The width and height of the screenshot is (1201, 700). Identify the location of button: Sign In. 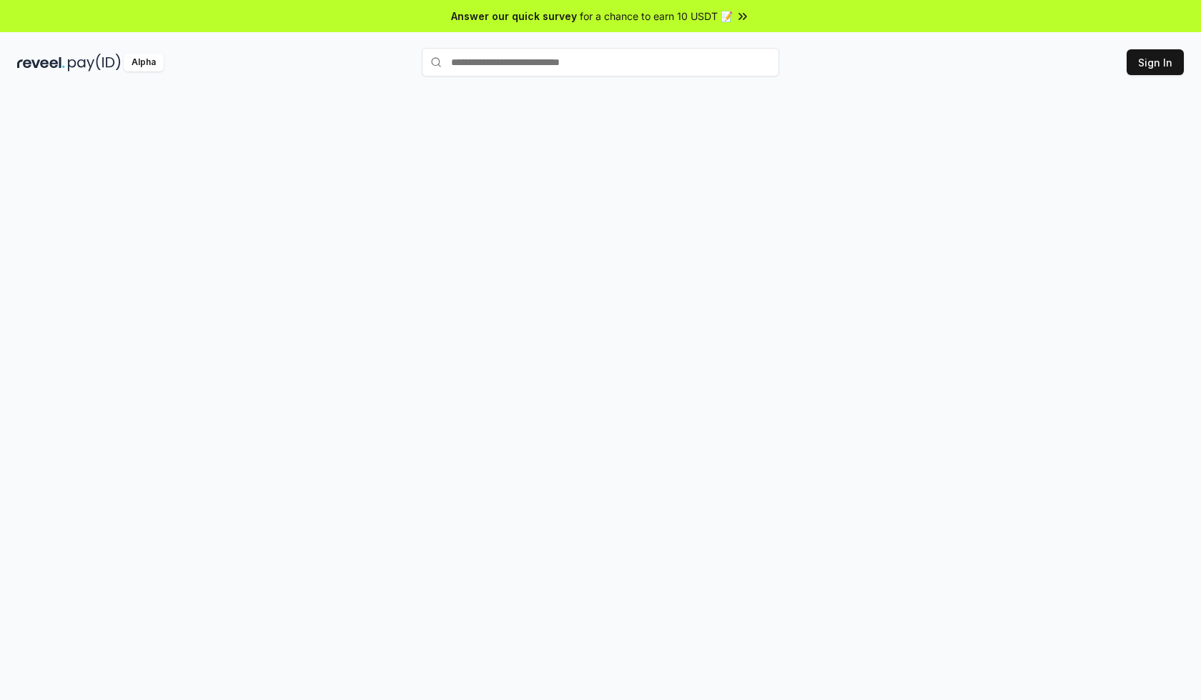
(1155, 62).